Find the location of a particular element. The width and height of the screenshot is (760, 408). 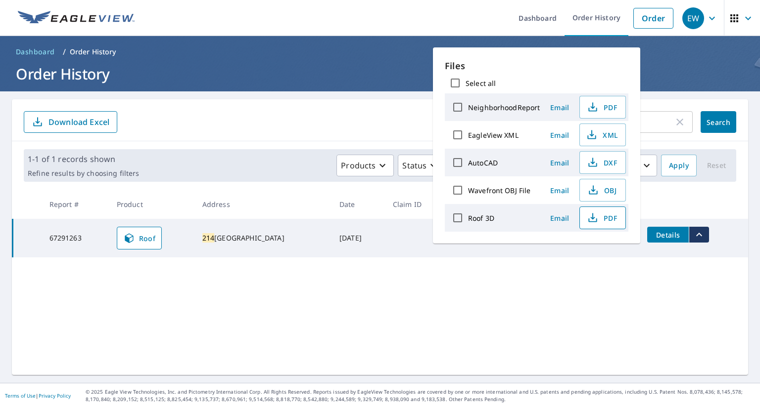

th: Product is located at coordinates (151, 204).